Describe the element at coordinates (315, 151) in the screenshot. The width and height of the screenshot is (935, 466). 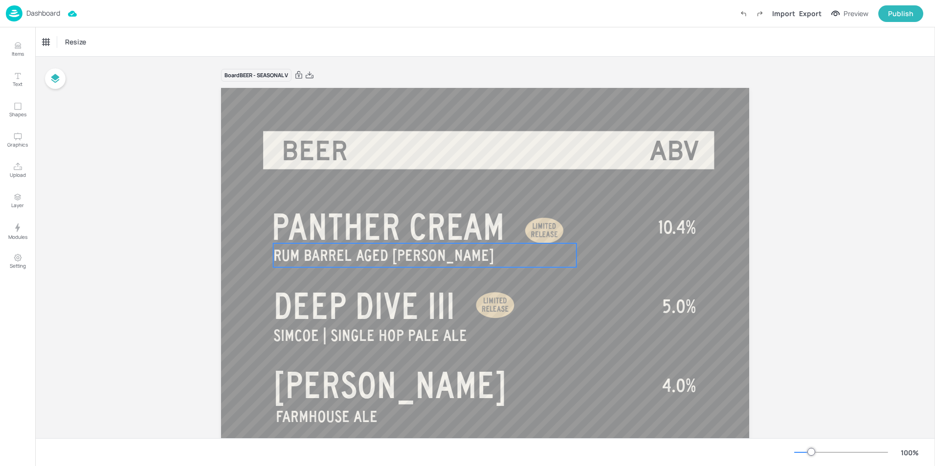
I see `span: BEER` at that location.